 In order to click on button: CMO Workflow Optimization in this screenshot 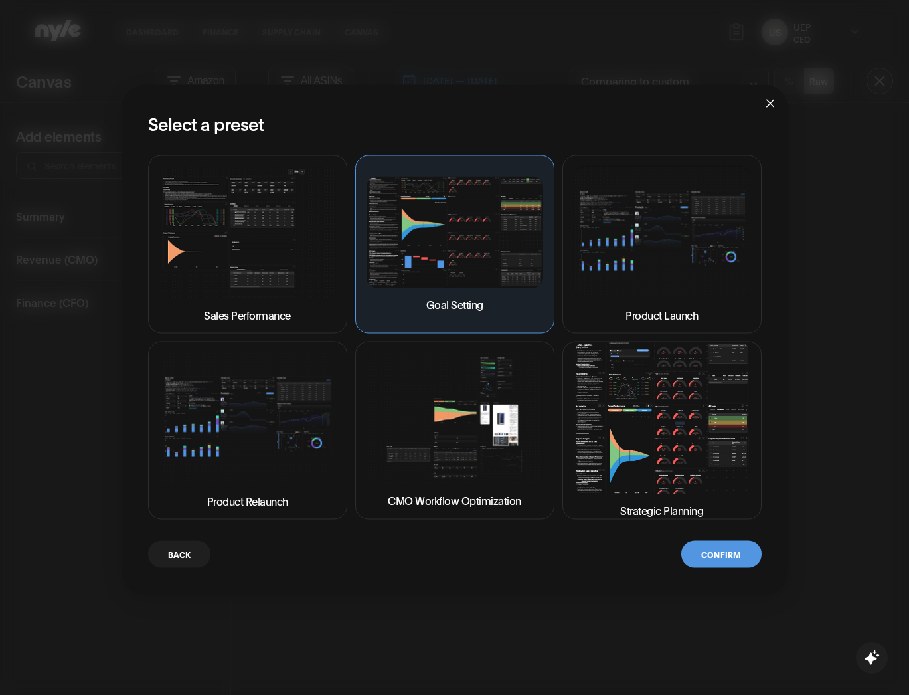, I will do `click(455, 430)`.